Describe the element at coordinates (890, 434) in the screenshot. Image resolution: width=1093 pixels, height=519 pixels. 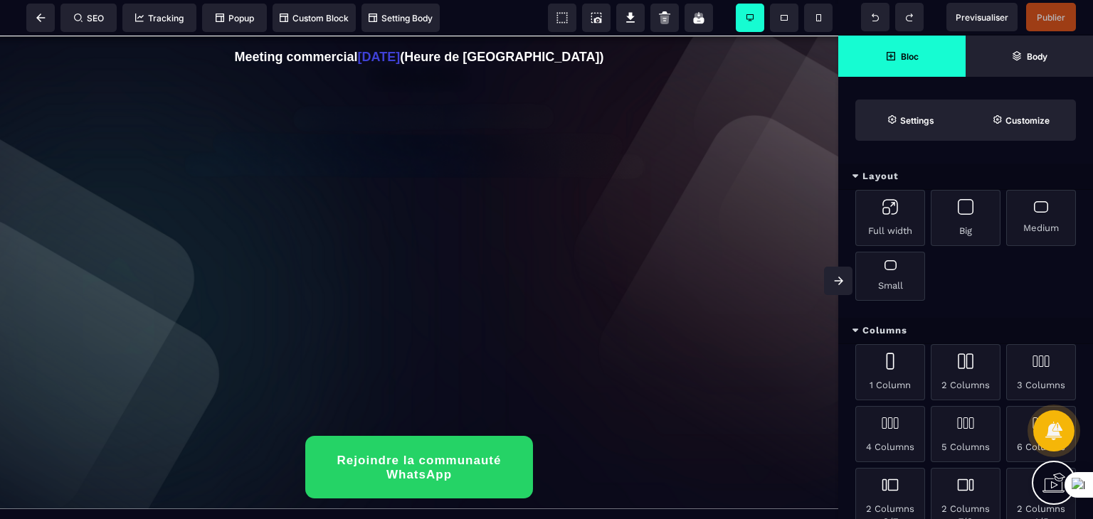
I see `div: 4 Columns` at that location.